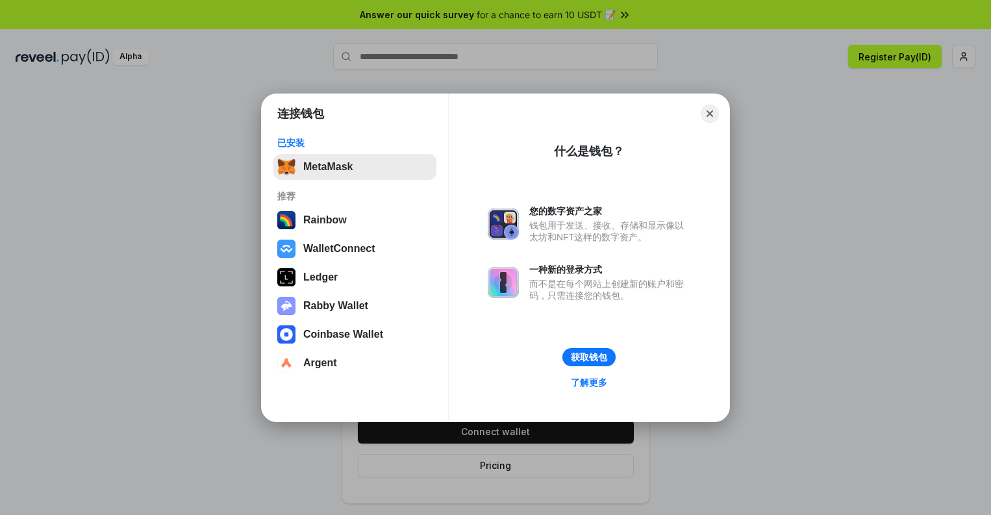 Image resolution: width=991 pixels, height=515 pixels. Describe the element at coordinates (354, 249) in the screenshot. I see `button: WalletConnect` at that location.